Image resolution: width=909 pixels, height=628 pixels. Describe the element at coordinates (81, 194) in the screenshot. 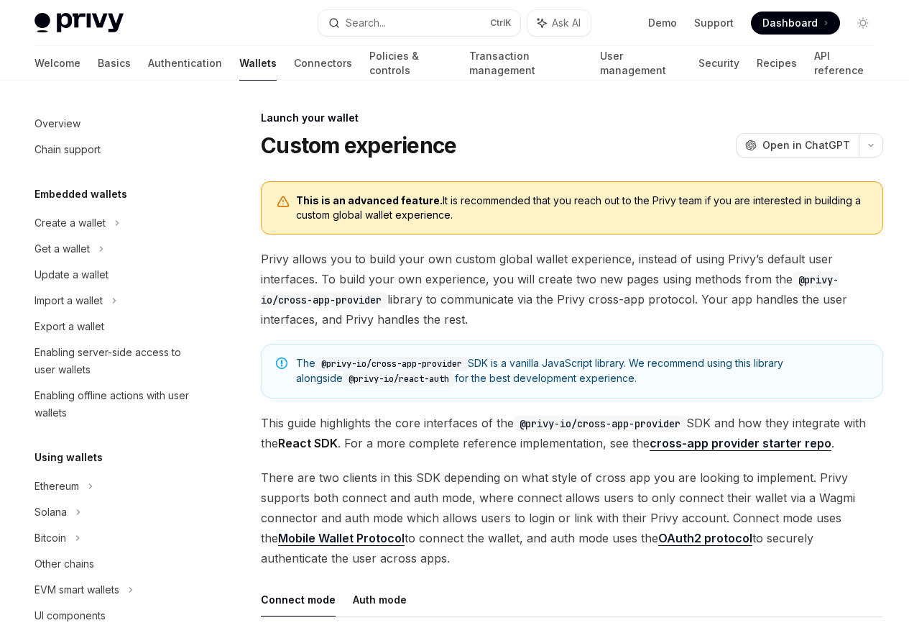

I see `h5: Embedded wallets` at that location.